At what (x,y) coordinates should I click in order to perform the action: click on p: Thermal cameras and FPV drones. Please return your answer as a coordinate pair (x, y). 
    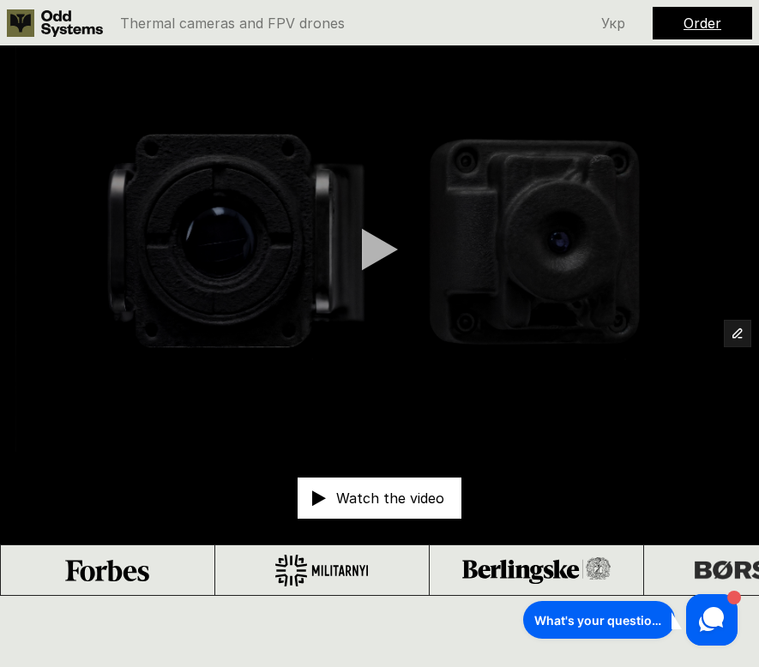
    Looking at the image, I should click on (232, 23).